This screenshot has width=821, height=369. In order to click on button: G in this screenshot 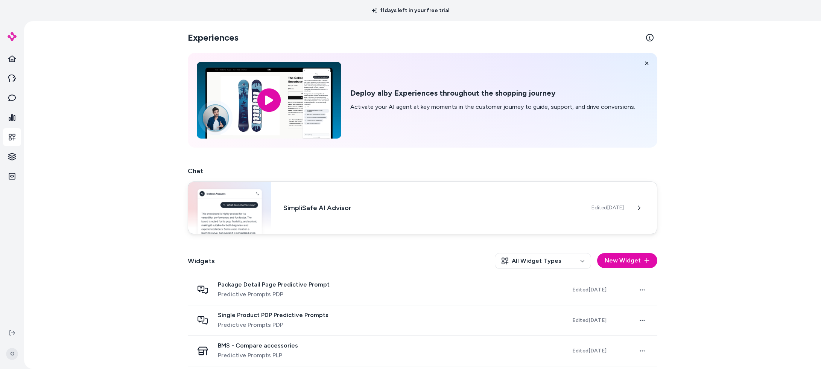, I will do `click(12, 354)`.